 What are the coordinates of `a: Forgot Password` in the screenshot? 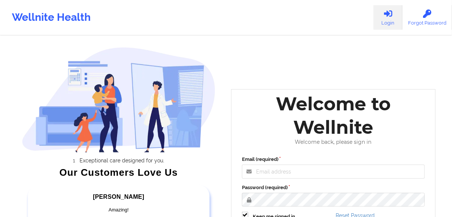 It's located at (427, 17).